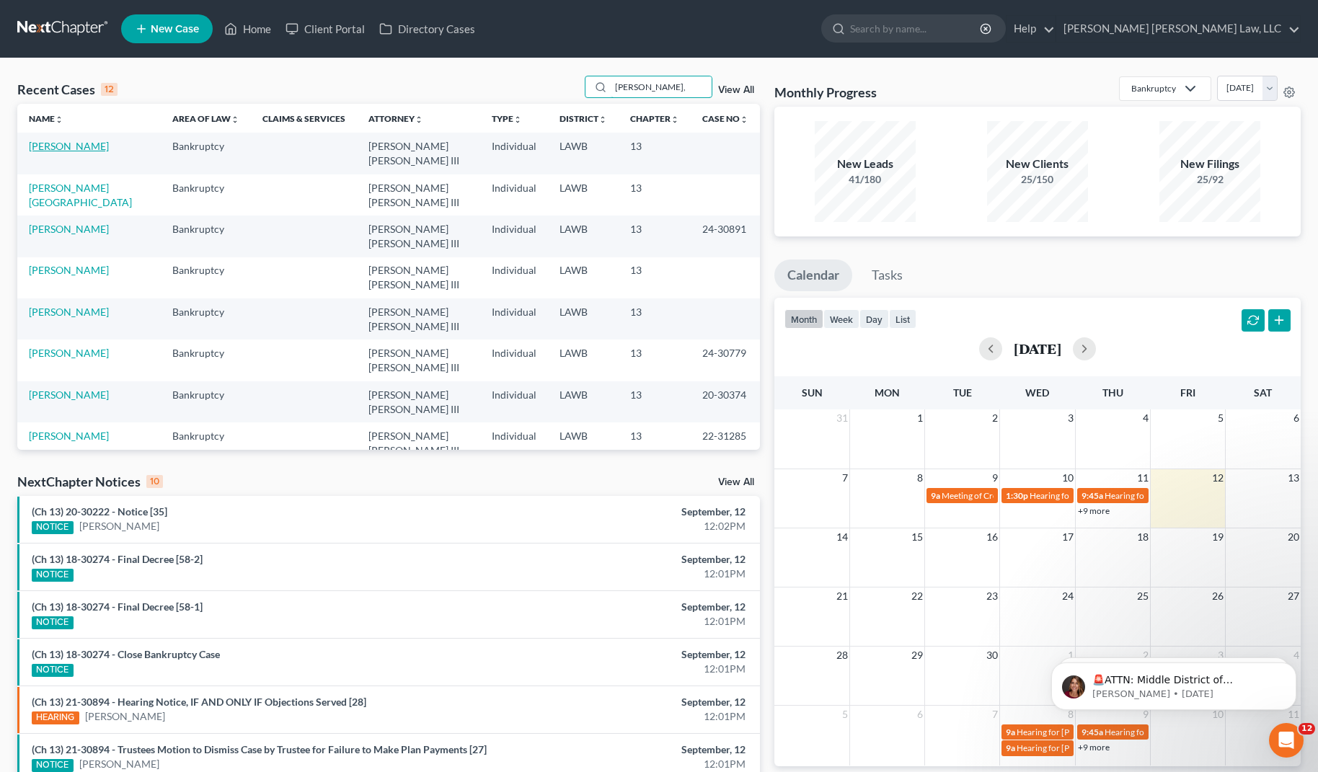 This screenshot has height=772, width=1318. What do you see at coordinates (725, 236) in the screenshot?
I see `td: 24-30891` at bounding box center [725, 236].